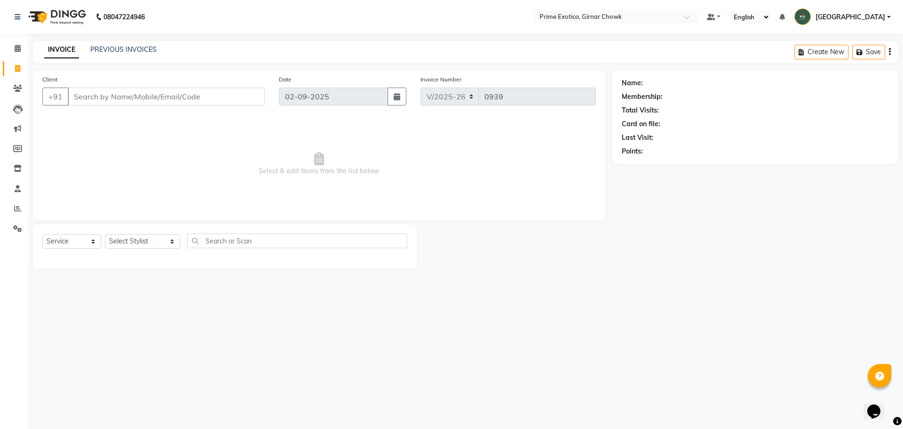 The width and height of the screenshot is (903, 429). I want to click on div: Points:, so click(632, 151).